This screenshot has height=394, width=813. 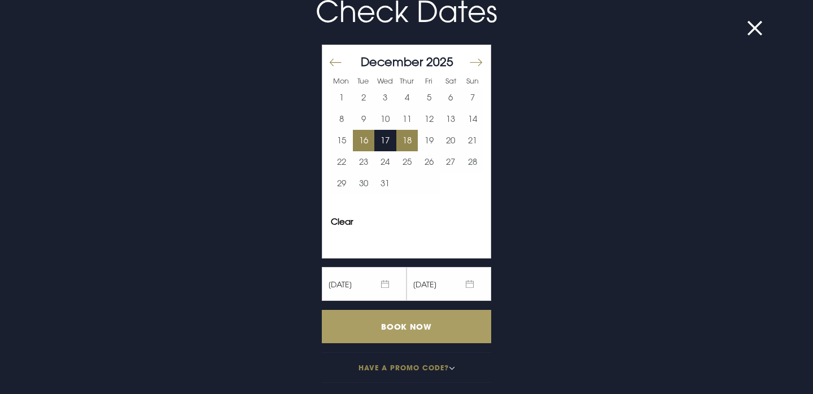 I want to click on td: Choose Wednesday, December 24, 2025 as your start date., so click(x=385, y=162).